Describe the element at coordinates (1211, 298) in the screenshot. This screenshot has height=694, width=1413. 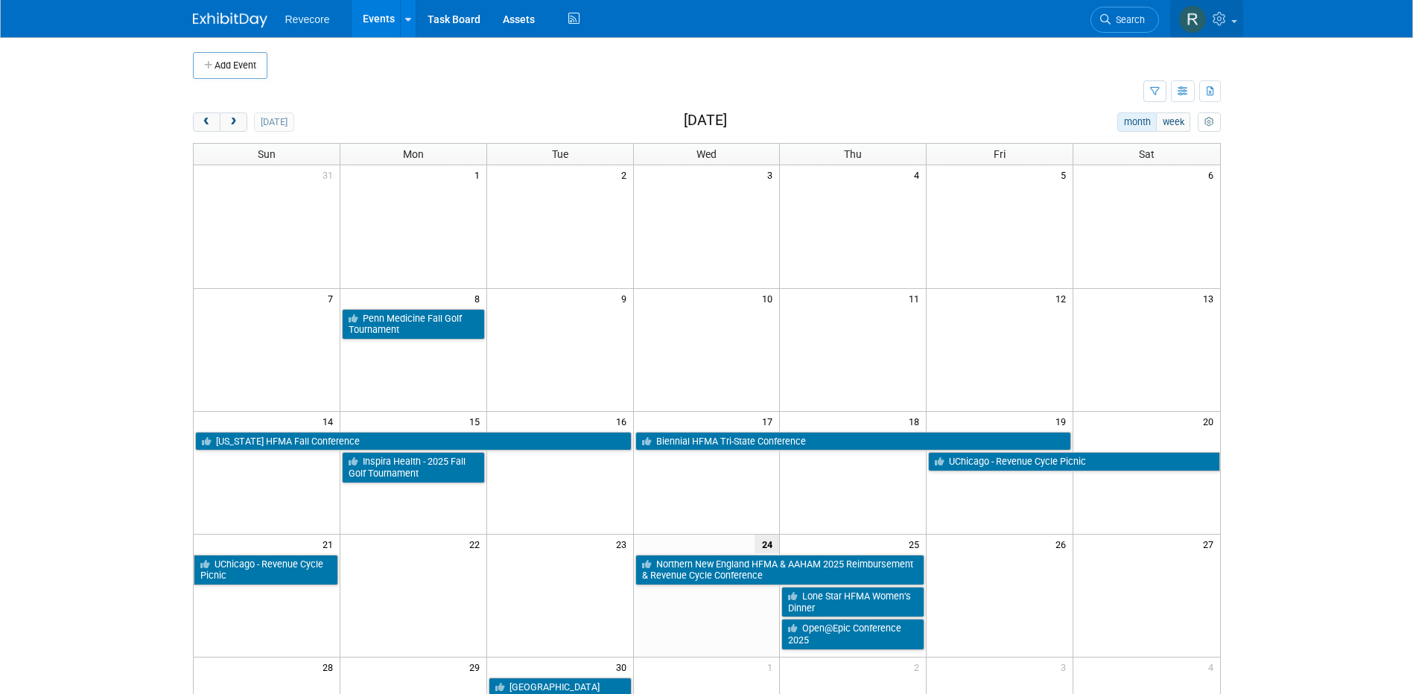
I see `span: 13` at that location.